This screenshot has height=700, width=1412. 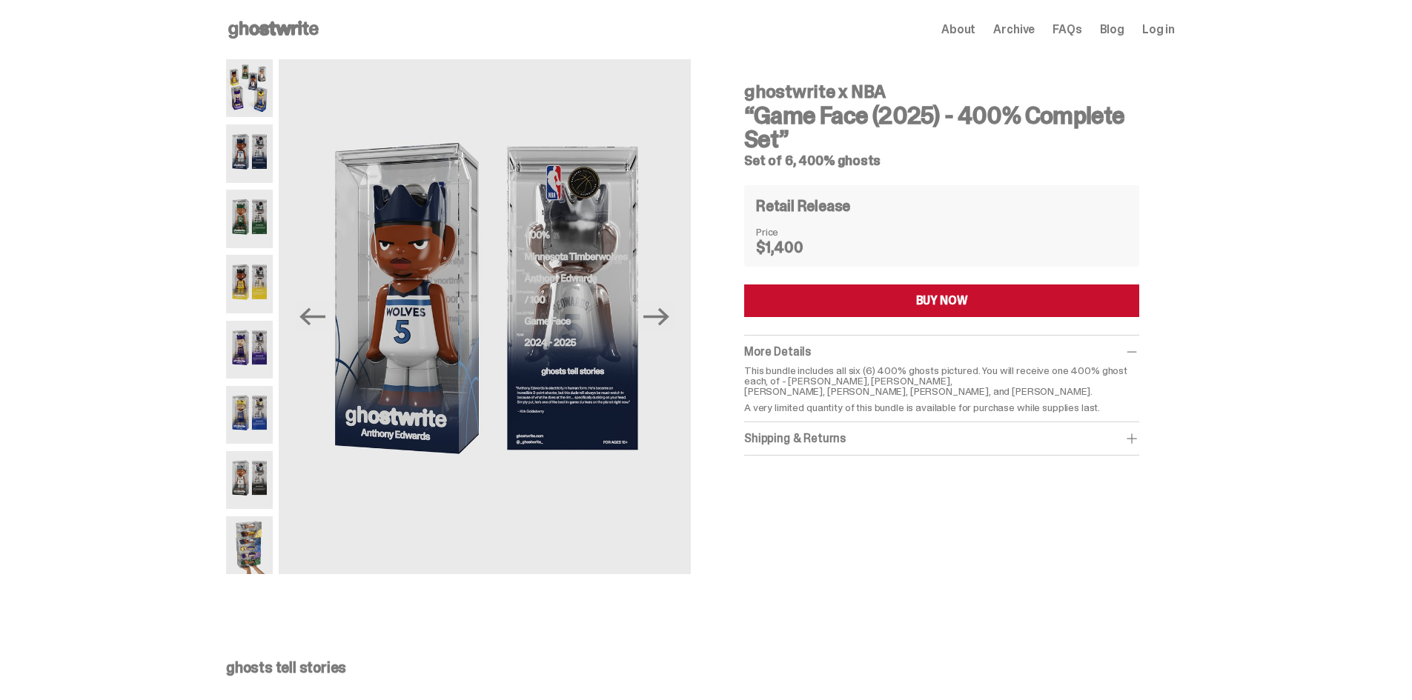 What do you see at coordinates (803, 206) in the screenshot?
I see `h4: Retail Release` at bounding box center [803, 206].